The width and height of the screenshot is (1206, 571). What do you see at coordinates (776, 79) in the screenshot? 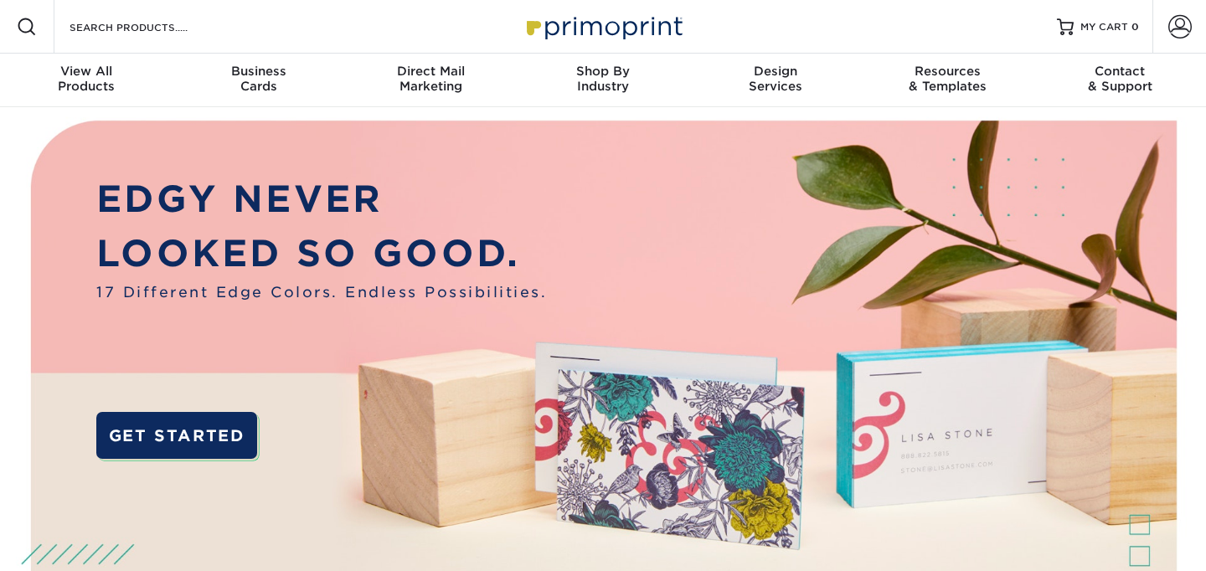
I see `div: Services` at bounding box center [776, 79].